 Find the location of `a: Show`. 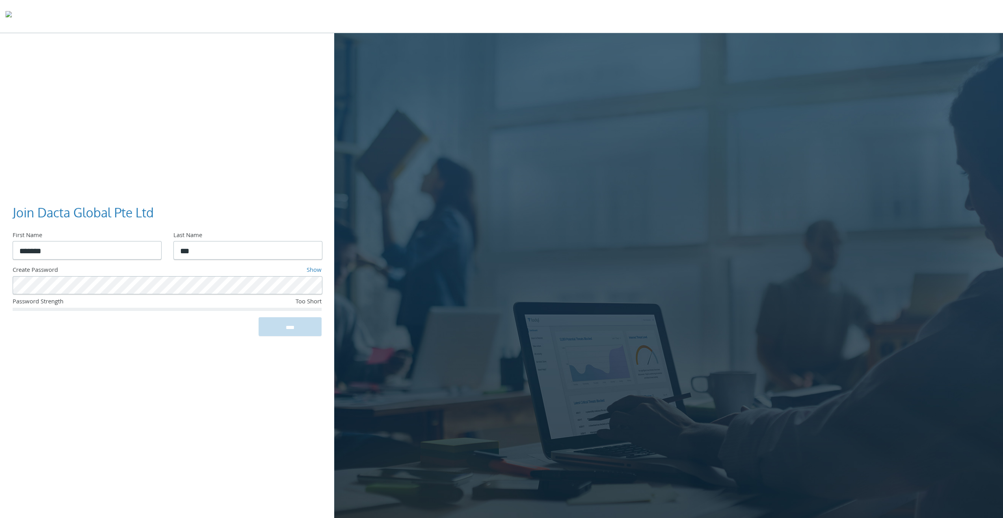

a: Show is located at coordinates (314, 270).